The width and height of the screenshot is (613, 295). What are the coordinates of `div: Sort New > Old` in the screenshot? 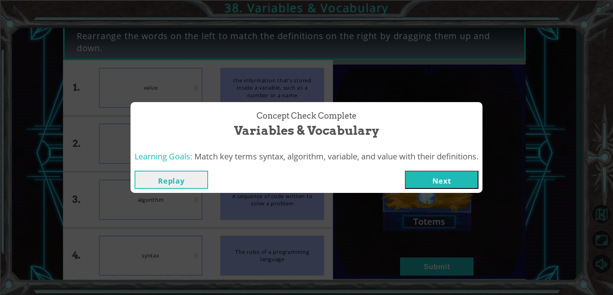 It's located at (306, 14).